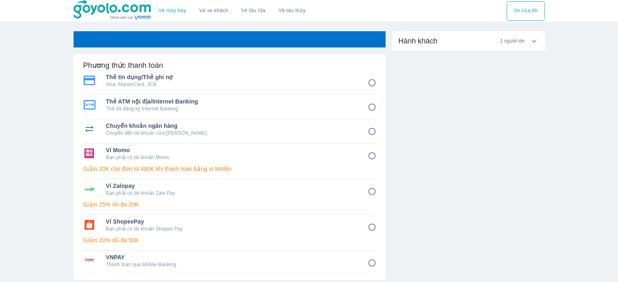  I want to click on div: Ví ShopeePayVí ShopeePayBạn phải có tài khoản Shopee Pay, so click(229, 225).